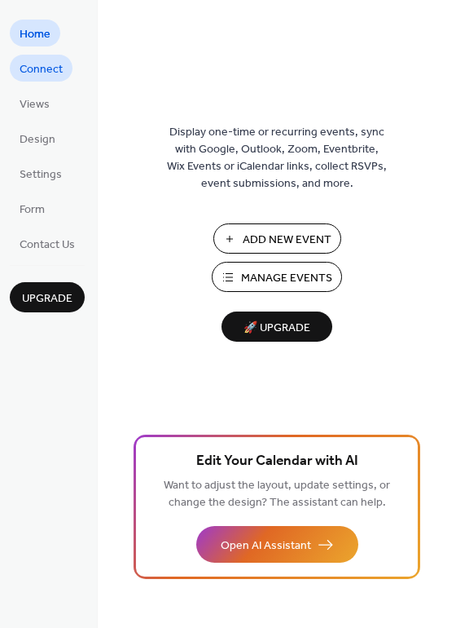 Image resolution: width=456 pixels, height=628 pixels. Describe the element at coordinates (47, 244) in the screenshot. I see `span: Contact Us` at that location.